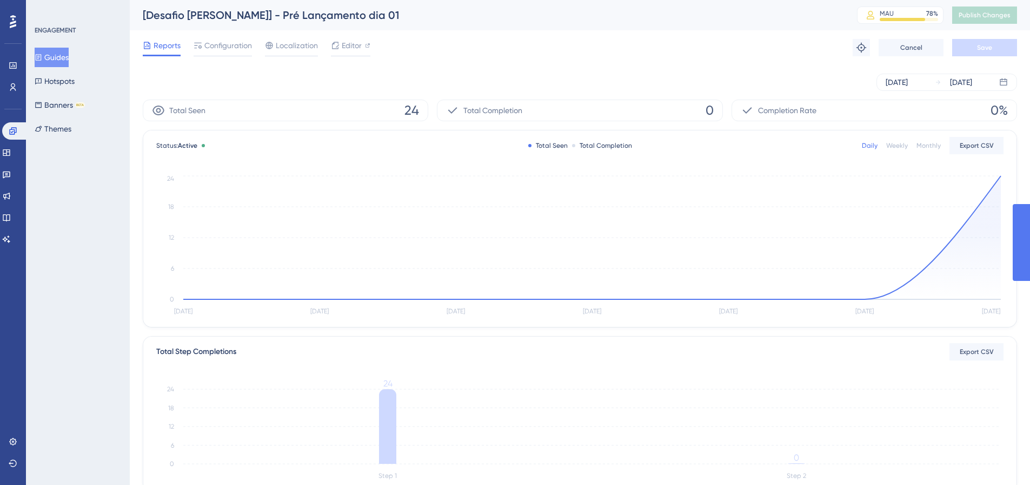  Describe the element at coordinates (59, 105) in the screenshot. I see `button: BannersBETA` at that location.